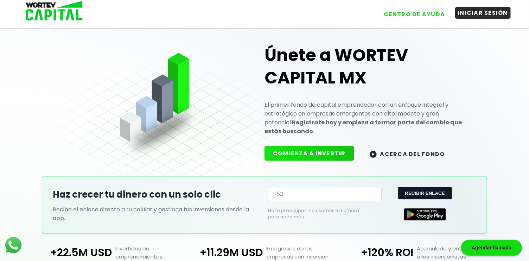 This screenshot has height=261, width=529. Describe the element at coordinates (452, 252) in the screenshot. I see `p: Acumulado y entregado a los inversionistas` at that location.